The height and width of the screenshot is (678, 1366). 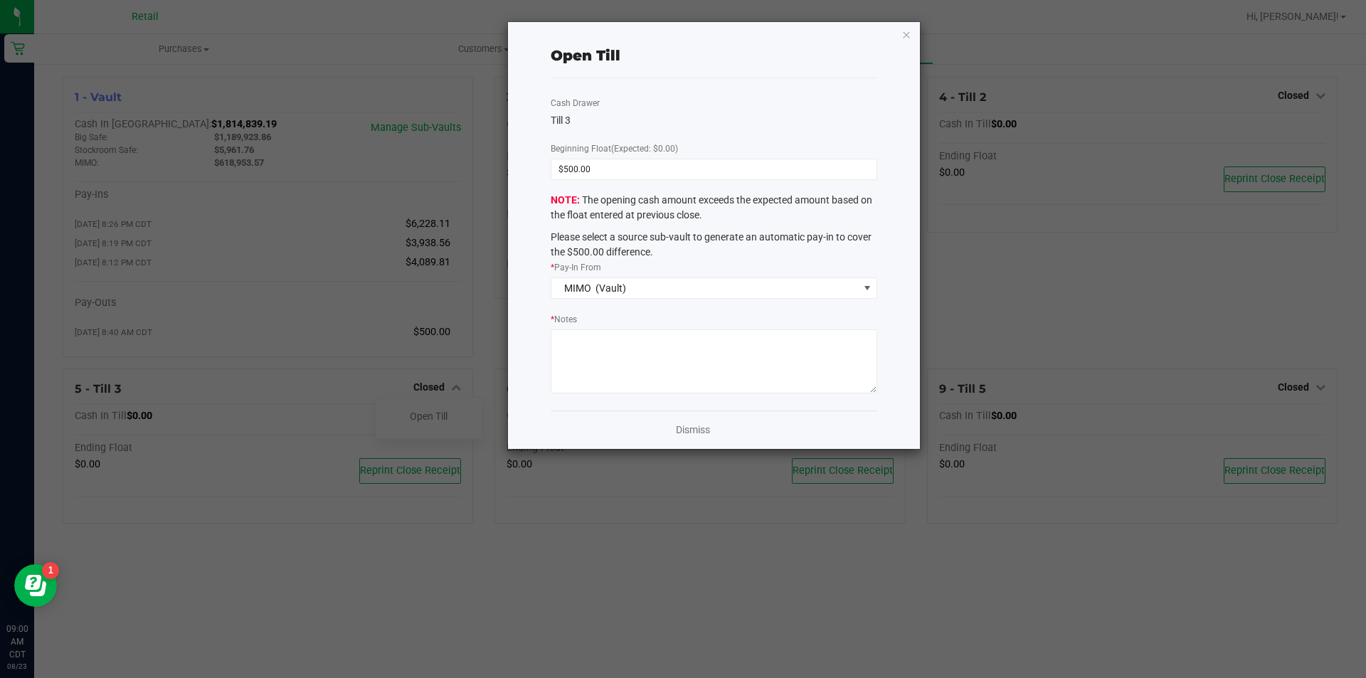 What do you see at coordinates (644, 149) in the screenshot?
I see `span: (Expected: $0.00)` at bounding box center [644, 149].